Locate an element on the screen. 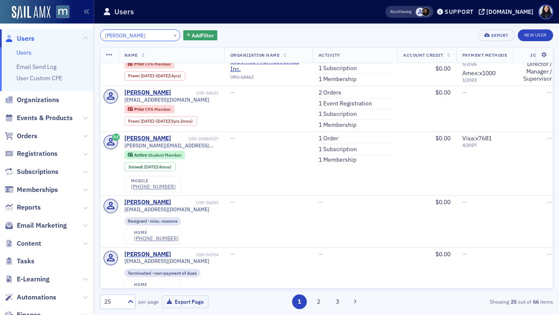 Image resolution: width=559 pixels, height=315 pixels. span: Automations is located at coordinates (37, 297).